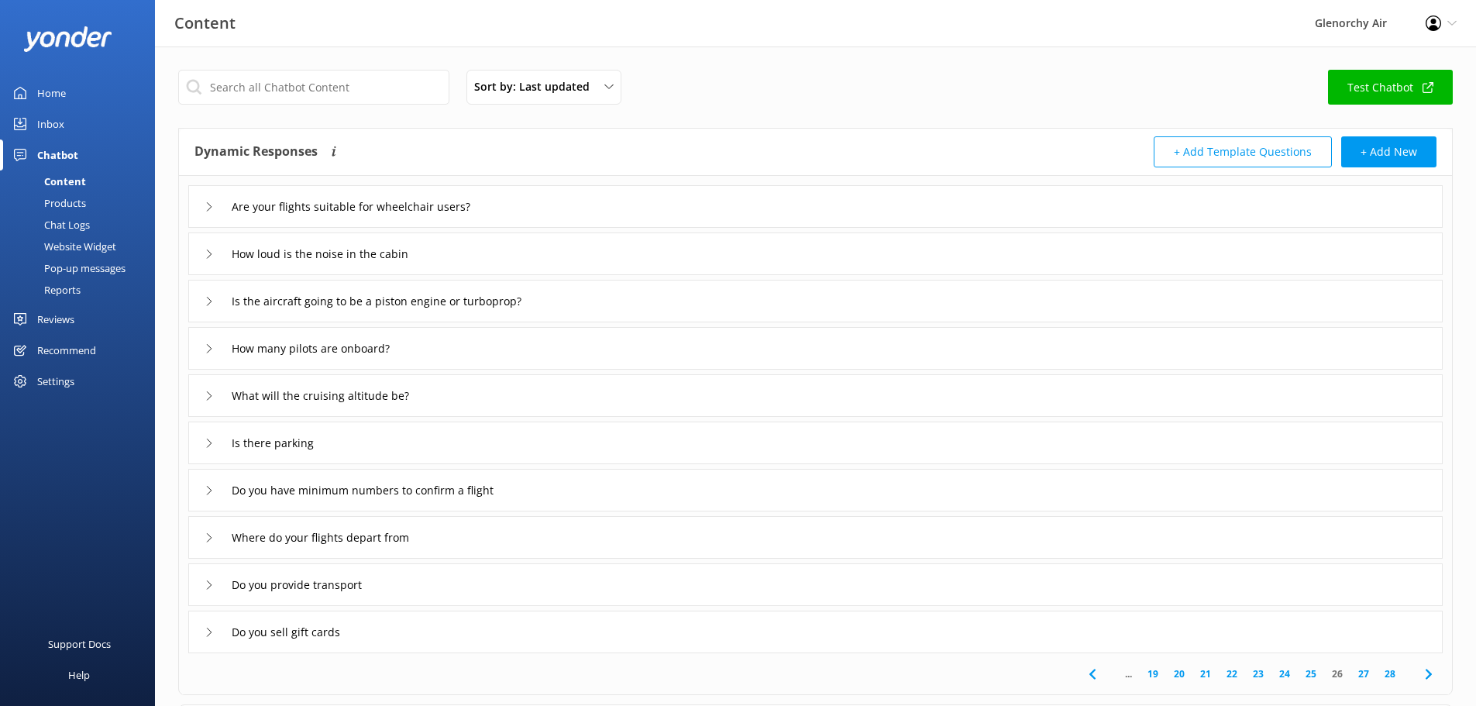  I want to click on div: Home, so click(51, 93).